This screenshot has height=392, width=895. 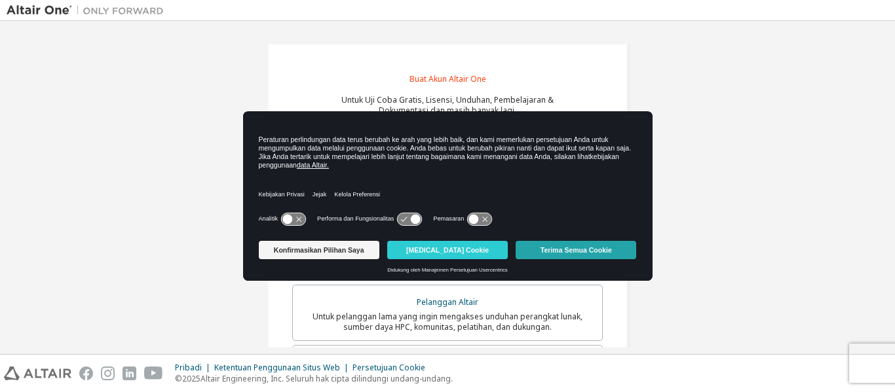 What do you see at coordinates (326, 379) in the screenshot?
I see `font: Altair Engineering, Inc. Seluruh hak cipta dilindungi undang-undang.` at bounding box center [326, 379].